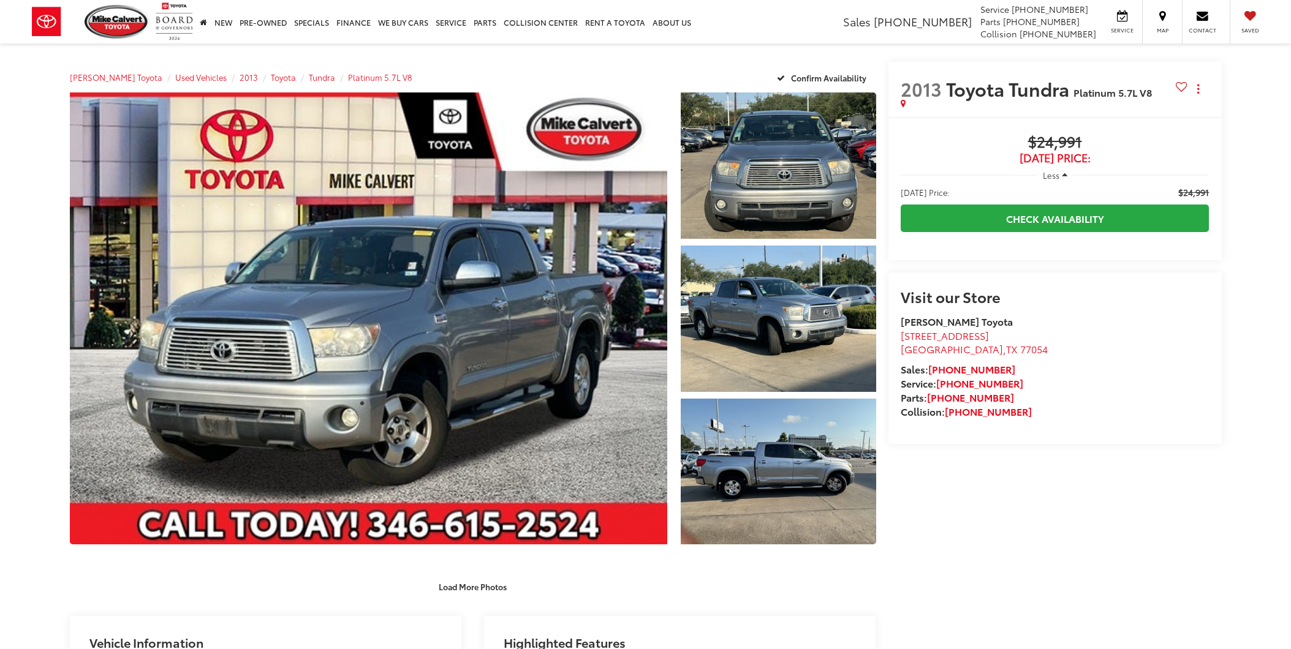 The width and height of the screenshot is (1291, 649). What do you see at coordinates (1055, 175) in the screenshot?
I see `button: Less` at bounding box center [1055, 175].